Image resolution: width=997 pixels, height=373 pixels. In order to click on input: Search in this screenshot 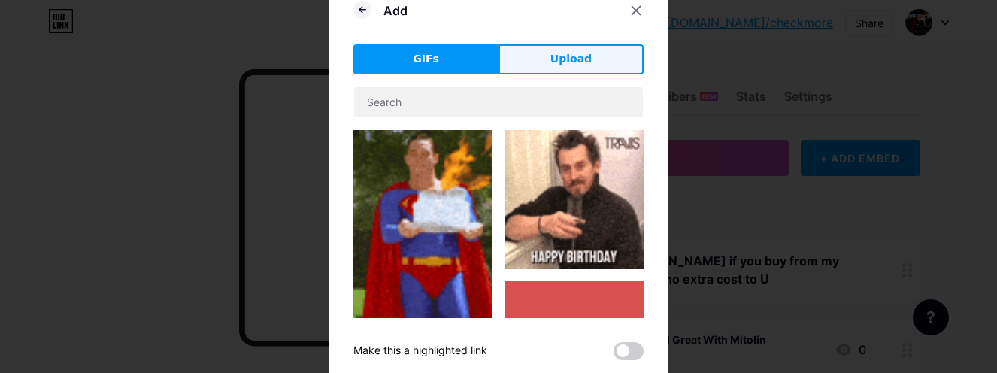, I will do `click(499, 102)`.